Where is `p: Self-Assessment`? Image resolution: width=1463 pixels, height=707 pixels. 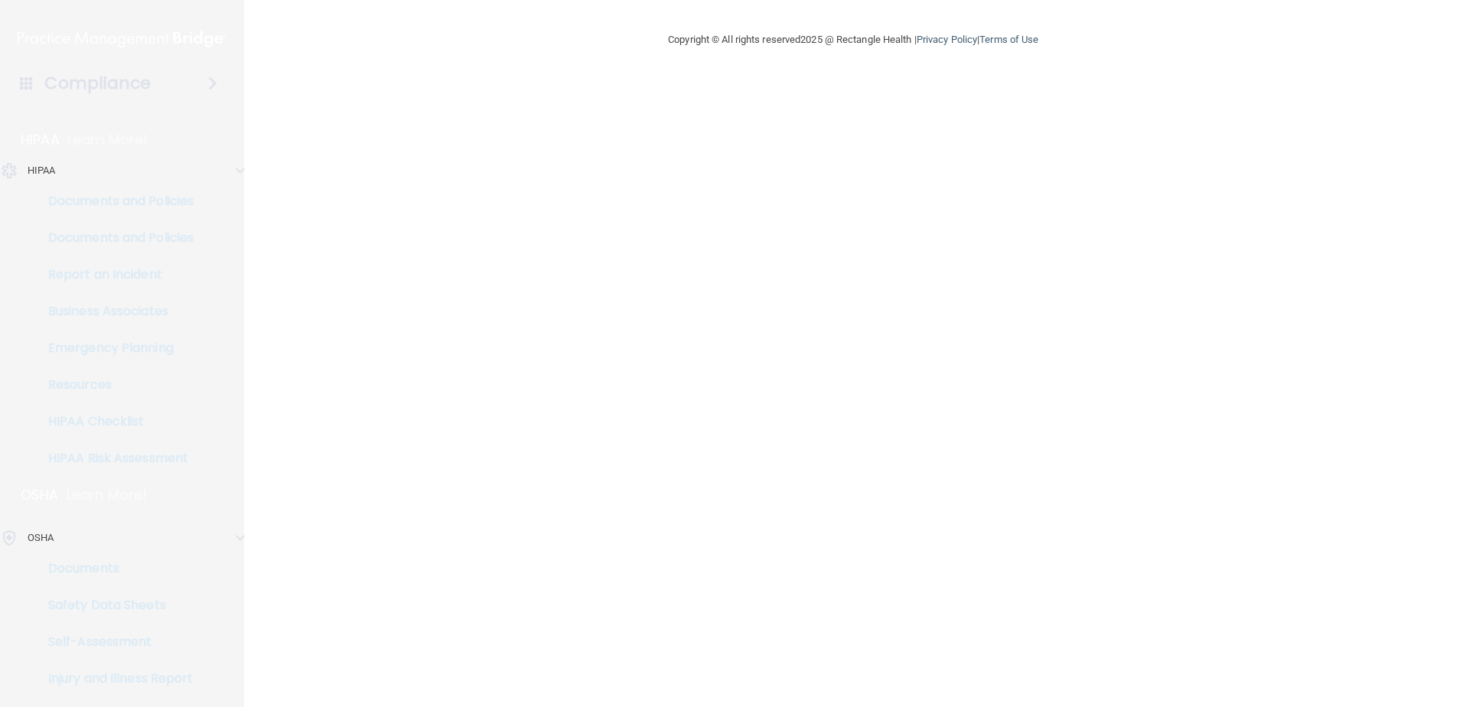 p: Self-Assessment is located at coordinates (114, 642).